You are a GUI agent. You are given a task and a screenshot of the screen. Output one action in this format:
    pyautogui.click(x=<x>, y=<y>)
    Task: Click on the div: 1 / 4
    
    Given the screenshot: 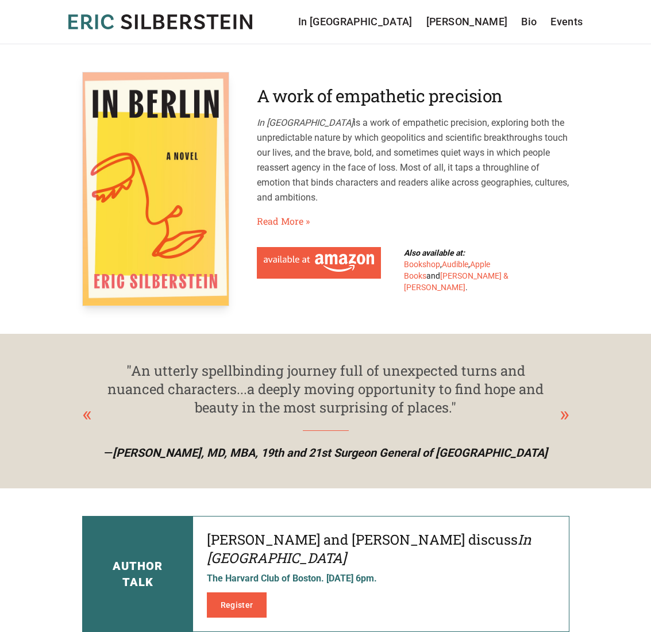 What is the action you would take?
    pyautogui.click(x=326, y=411)
    